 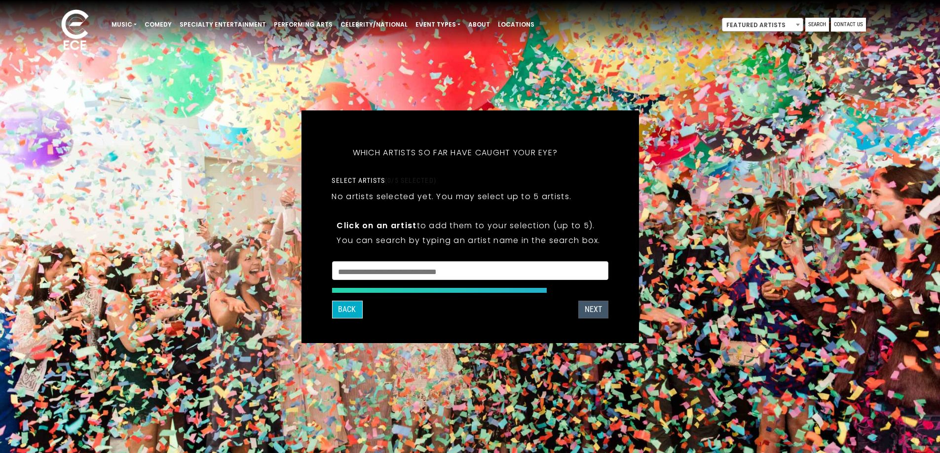 I want to click on a: Contact Us, so click(x=848, y=25).